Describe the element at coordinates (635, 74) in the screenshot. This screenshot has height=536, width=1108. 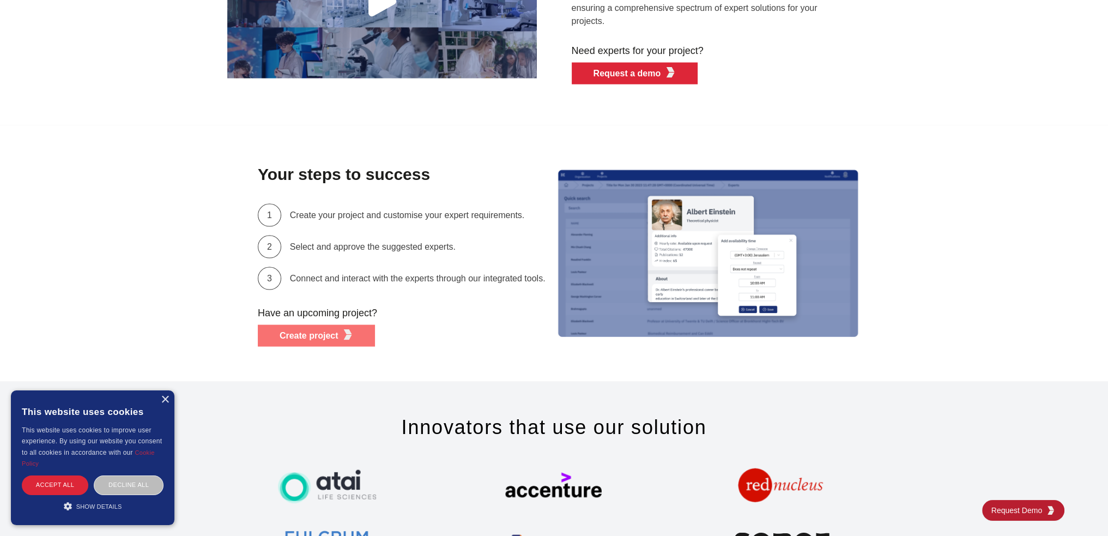
I see `button: Request a demoKGG Fifth Element RED` at that location.